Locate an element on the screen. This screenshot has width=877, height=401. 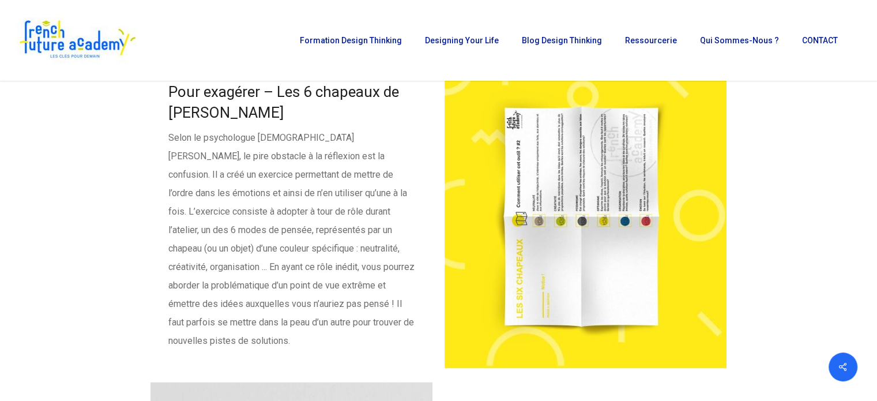
span: Qui sommes-nous ? is located at coordinates (739, 40).